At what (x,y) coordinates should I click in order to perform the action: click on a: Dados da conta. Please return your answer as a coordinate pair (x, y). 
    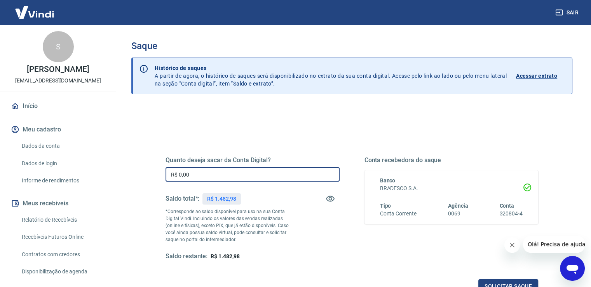
    Looking at the image, I should click on (63, 146).